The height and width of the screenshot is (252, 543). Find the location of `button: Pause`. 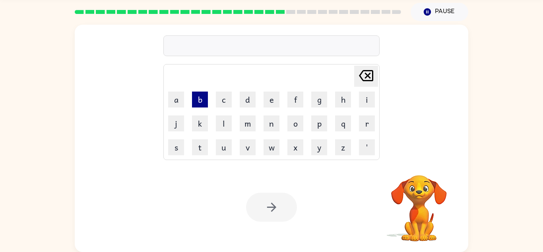

button: Pause is located at coordinates (440, 12).